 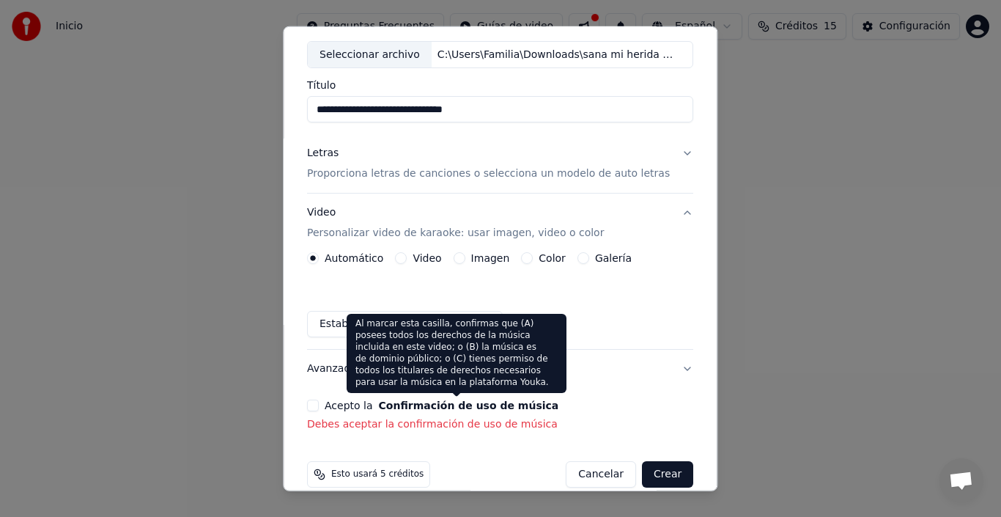 I want to click on button: Acepto la, so click(x=469, y=405).